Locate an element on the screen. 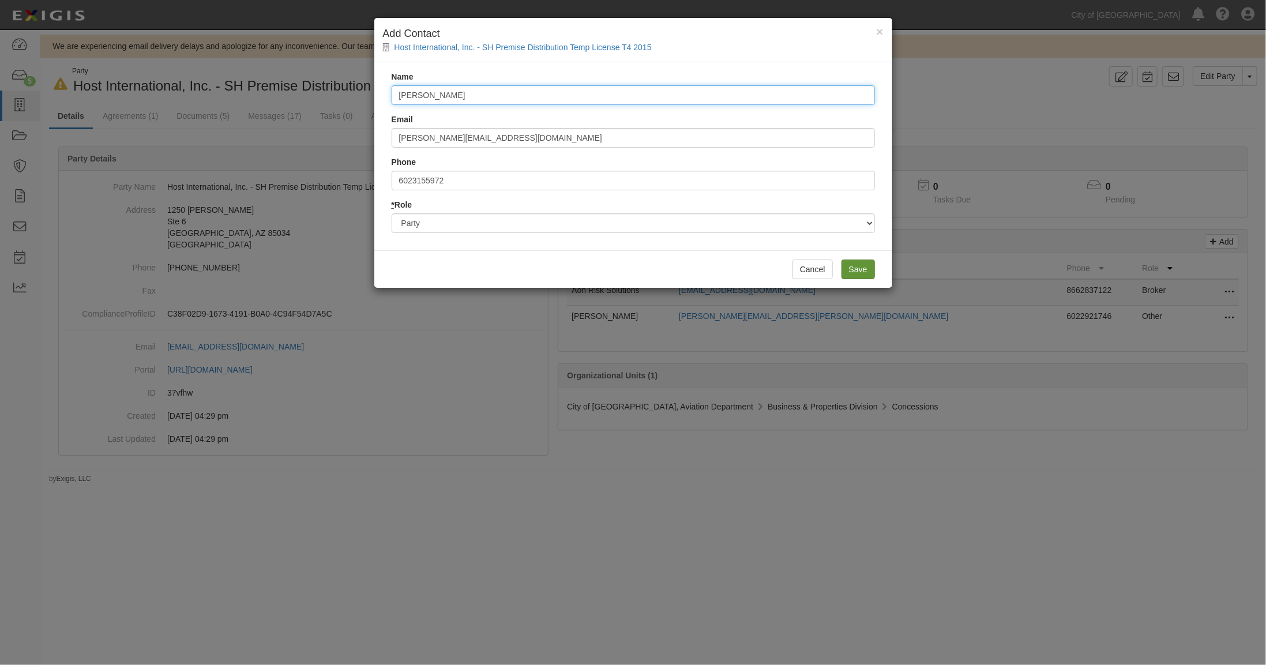 This screenshot has width=1266, height=665. input: Save is located at coordinates (858, 269).